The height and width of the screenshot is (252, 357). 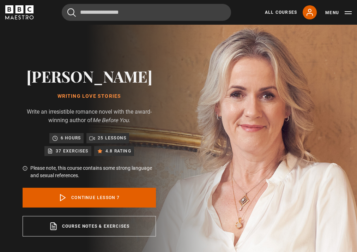 I want to click on button: Submit the search query, so click(x=72, y=12).